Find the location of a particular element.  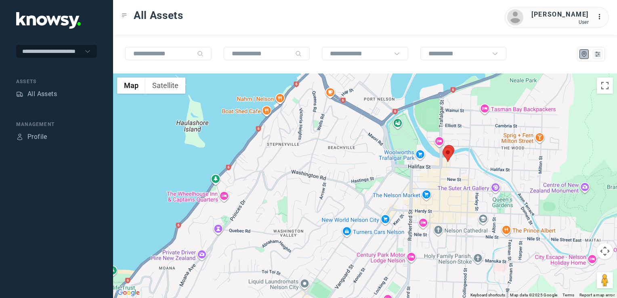

a: ProfileProfile is located at coordinates (32, 137).